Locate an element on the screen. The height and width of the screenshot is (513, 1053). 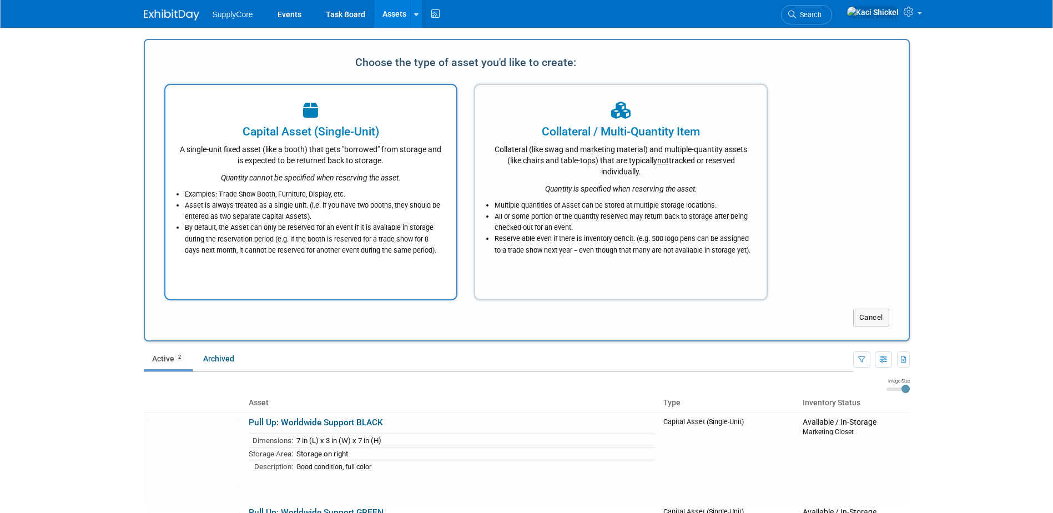
td: Storage on right is located at coordinates (473, 453).